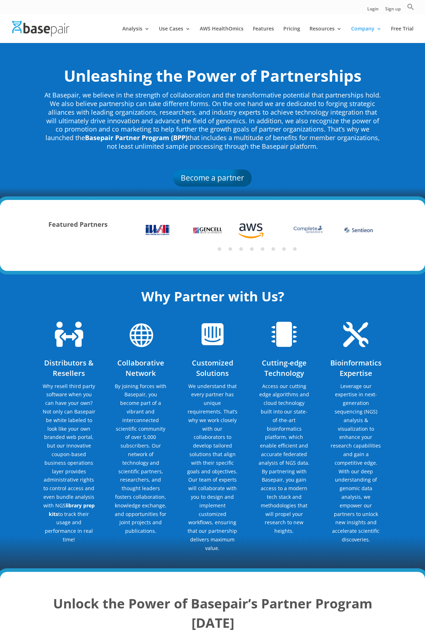  Describe the element at coordinates (411, 7) in the screenshot. I see `svg: Search` at that location.